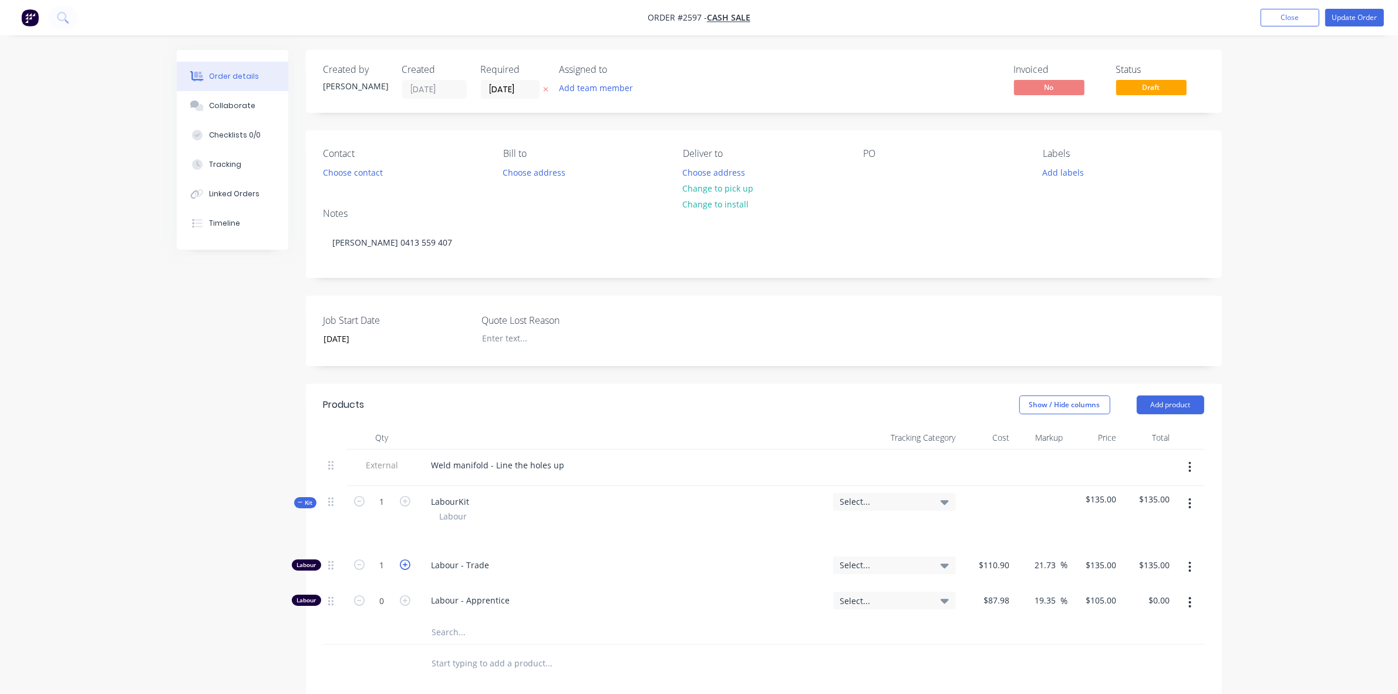 The image size is (1398, 694). I want to click on div: Timeline, so click(224, 223).